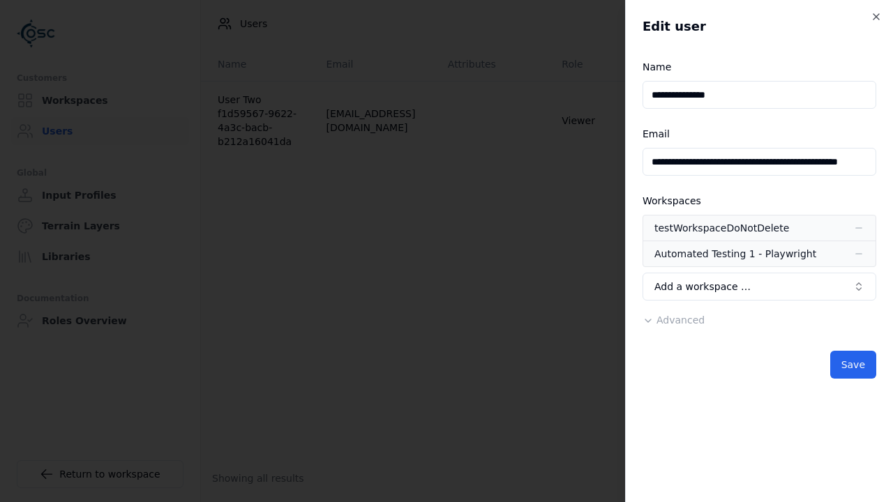 This screenshot has height=502, width=893. What do you see at coordinates (853, 365) in the screenshot?
I see `button: Save` at bounding box center [853, 365].